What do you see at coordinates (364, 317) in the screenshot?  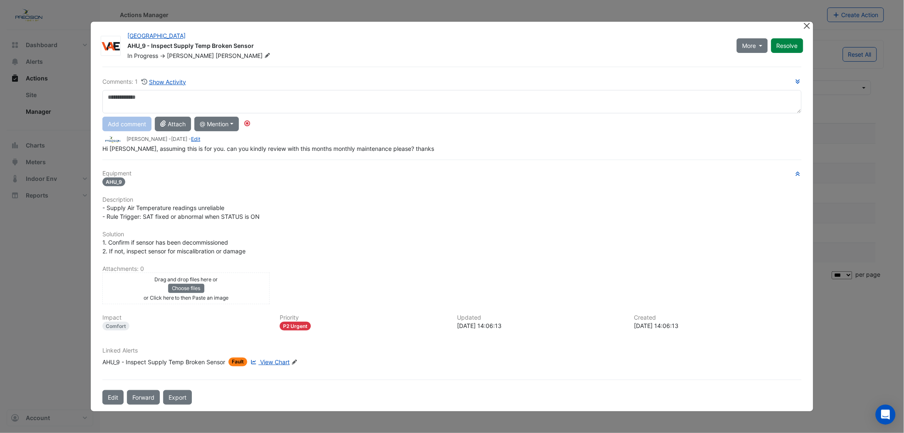 I see `h6: Priority` at bounding box center [364, 317].